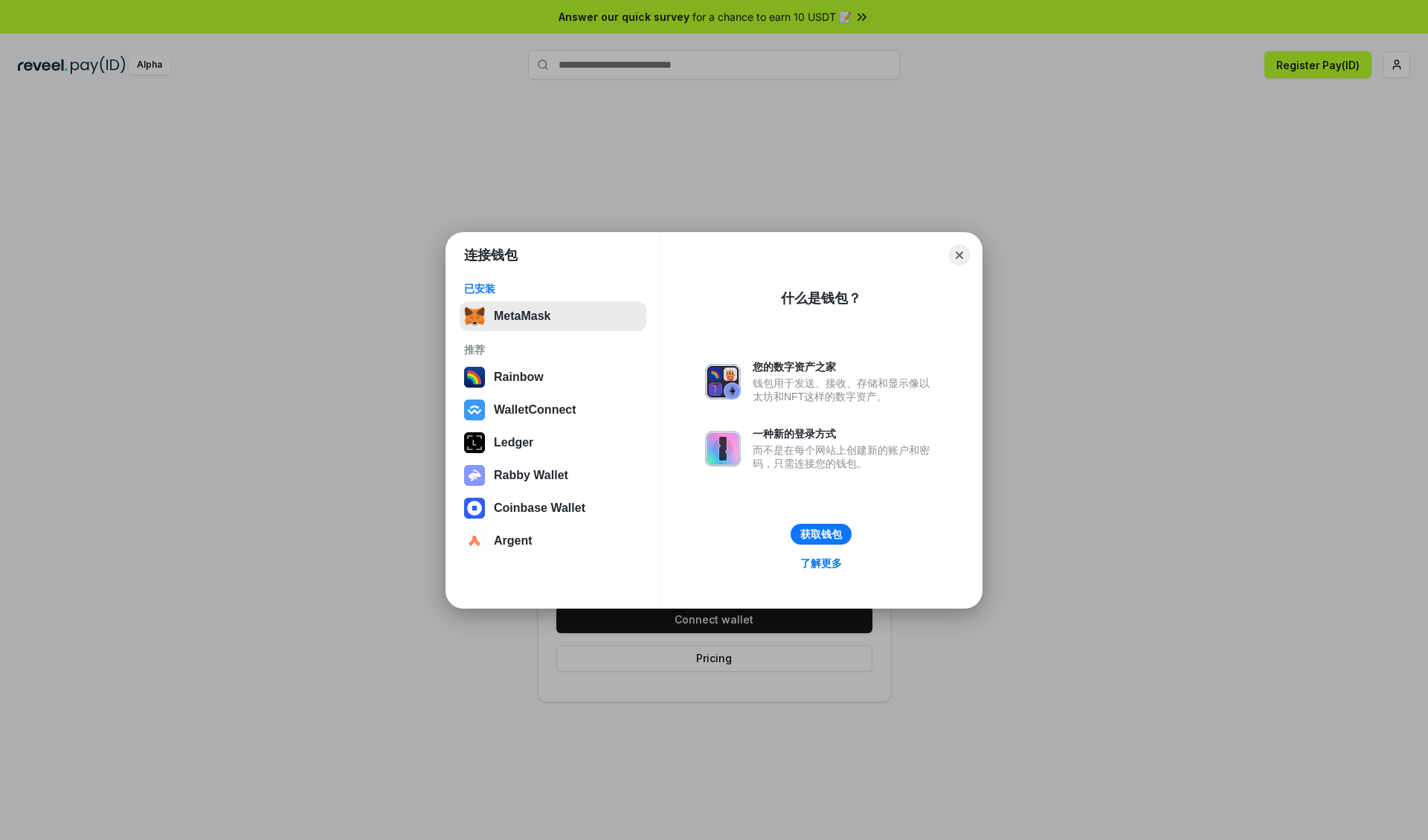  Describe the element at coordinates (821, 534) in the screenshot. I see `div: 获取钱包` at that location.